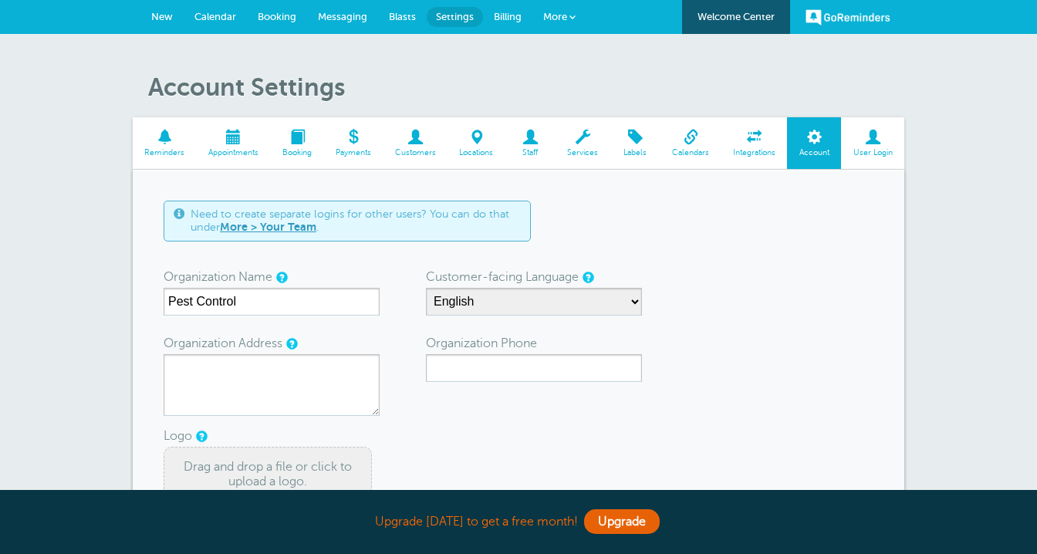 This screenshot has height=554, width=1037. What do you see at coordinates (691, 143) in the screenshot?
I see `a: Calendars` at bounding box center [691, 143].